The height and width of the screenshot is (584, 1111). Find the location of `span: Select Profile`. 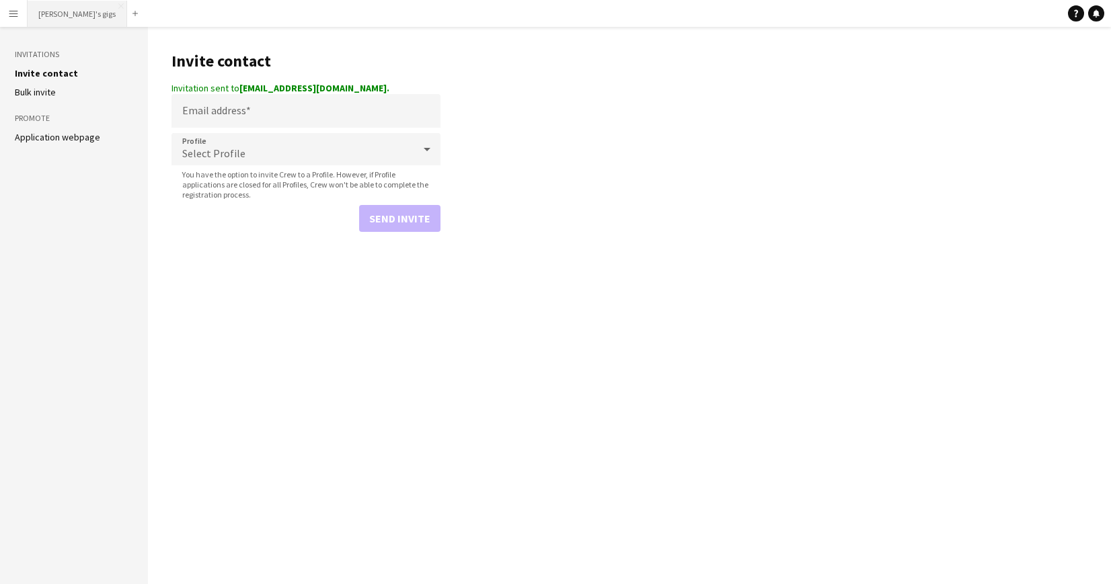

span: Select Profile is located at coordinates (214, 153).